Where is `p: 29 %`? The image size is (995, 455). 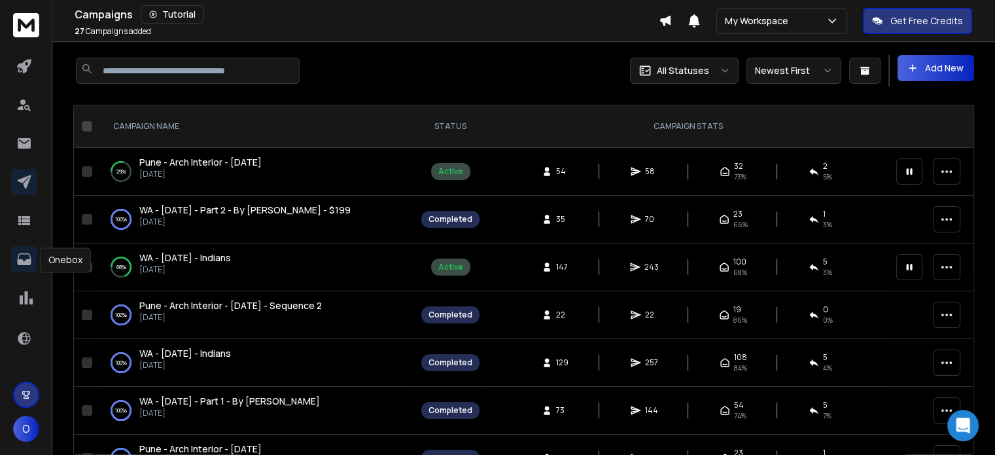 p: 29 % is located at coordinates (121, 171).